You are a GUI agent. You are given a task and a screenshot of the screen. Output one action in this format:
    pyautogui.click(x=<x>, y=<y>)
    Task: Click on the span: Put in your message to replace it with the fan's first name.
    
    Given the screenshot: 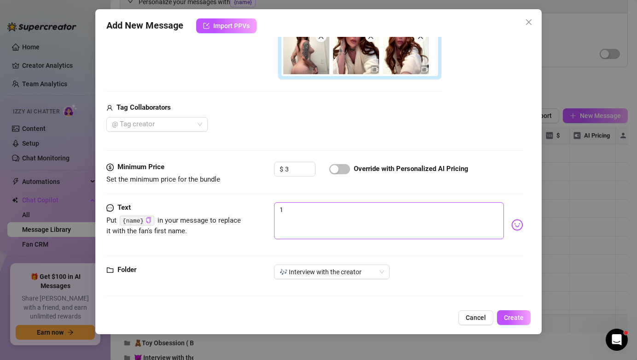 What is the action you would take?
    pyautogui.click(x=174, y=226)
    